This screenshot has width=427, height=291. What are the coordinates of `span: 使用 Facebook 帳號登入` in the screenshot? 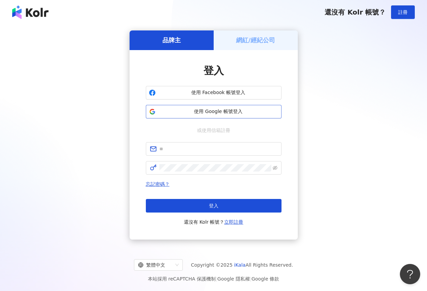 It's located at (218, 93).